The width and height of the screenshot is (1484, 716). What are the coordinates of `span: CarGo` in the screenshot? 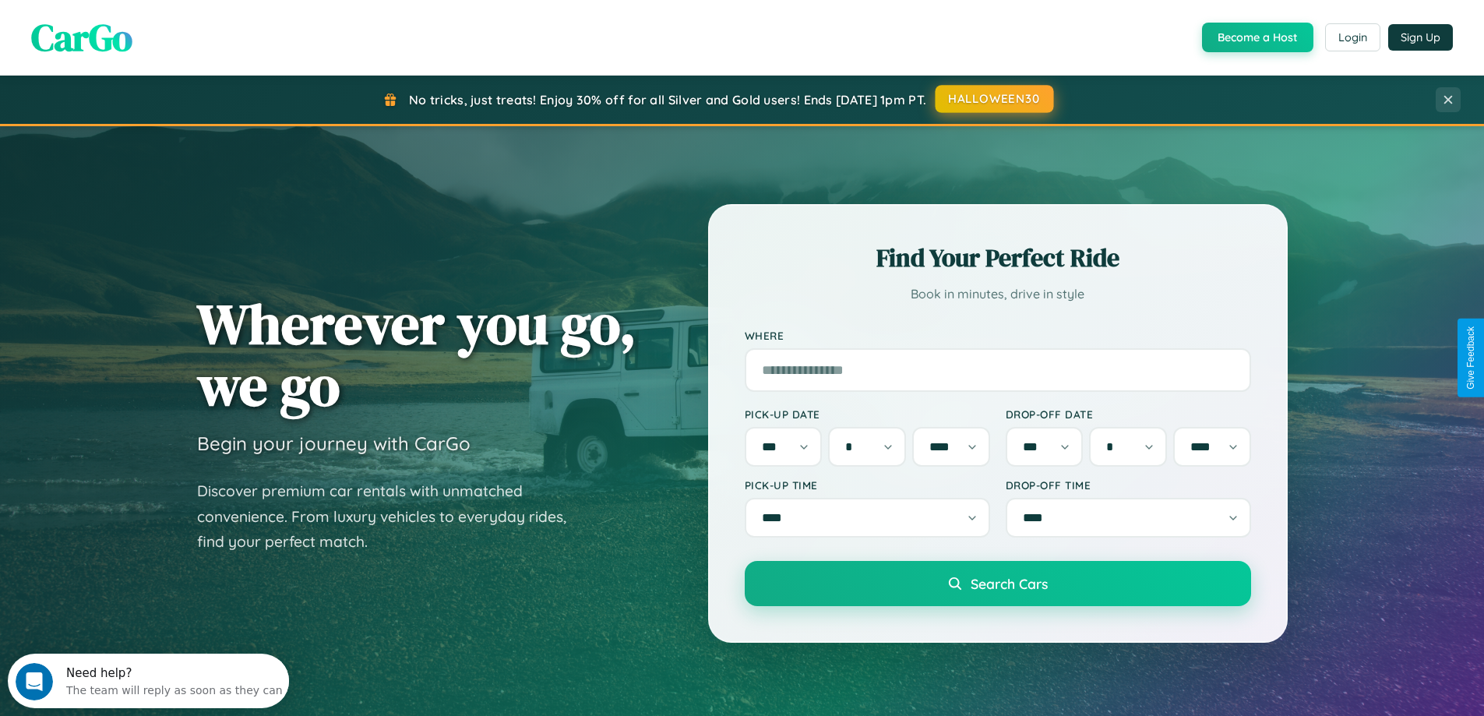 It's located at (82, 37).